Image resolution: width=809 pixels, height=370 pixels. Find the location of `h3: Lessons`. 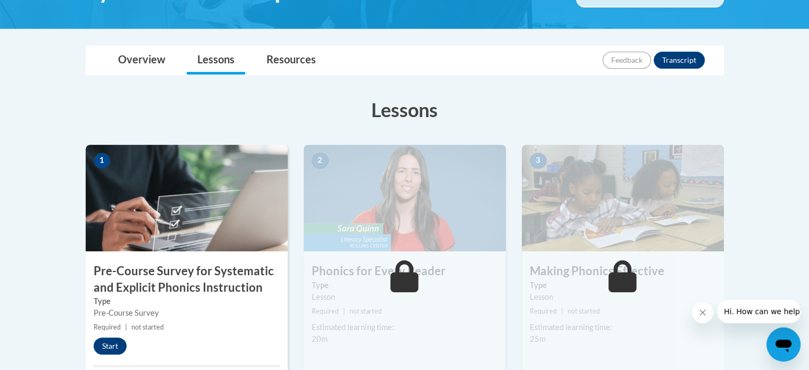

h3: Lessons is located at coordinates (405, 110).